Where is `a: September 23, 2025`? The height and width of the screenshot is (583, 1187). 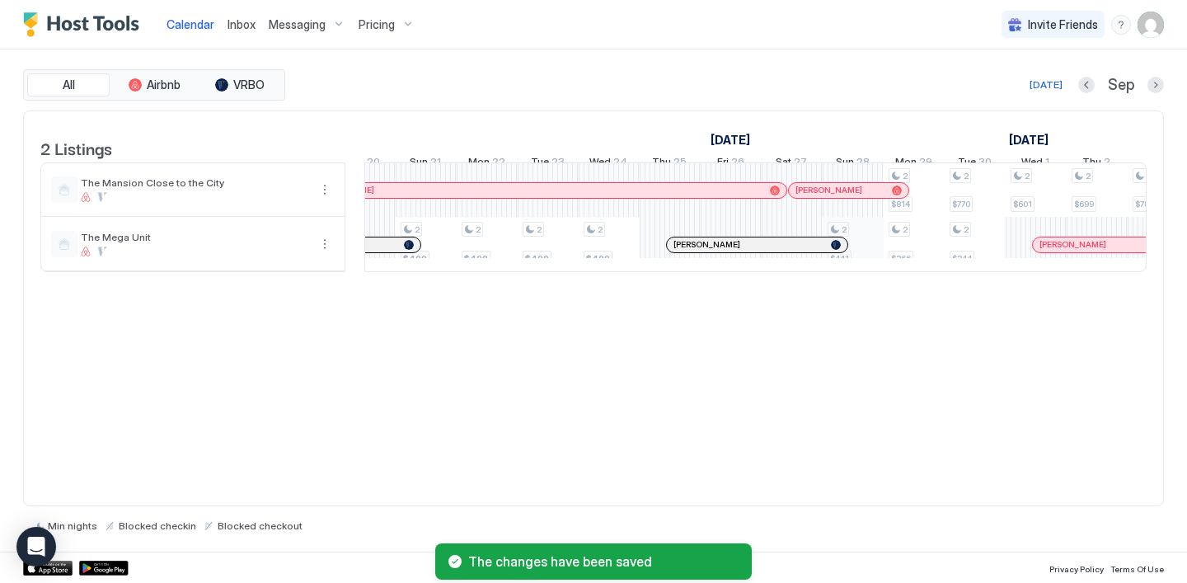
a: September 23, 2025 is located at coordinates (547, 163).